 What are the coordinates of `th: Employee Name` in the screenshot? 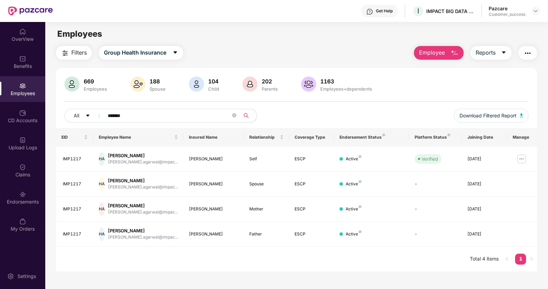 It's located at (138, 137).